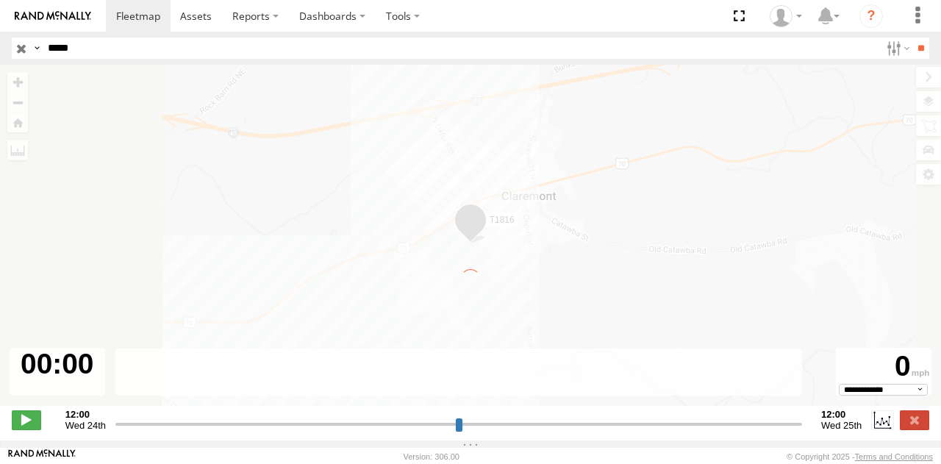 The height and width of the screenshot is (464, 941). What do you see at coordinates (42, 457) in the screenshot?
I see `a: Visit our Website` at bounding box center [42, 457].